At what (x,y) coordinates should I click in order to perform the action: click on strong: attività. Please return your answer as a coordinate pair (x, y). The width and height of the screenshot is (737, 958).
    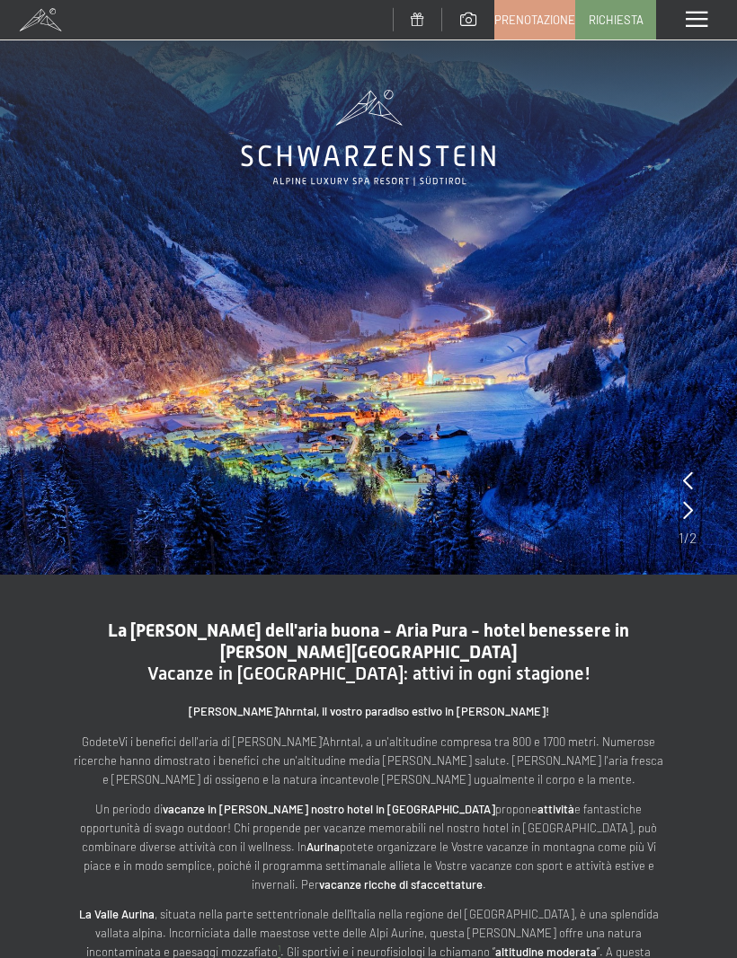
    Looking at the image, I should click on (555, 809).